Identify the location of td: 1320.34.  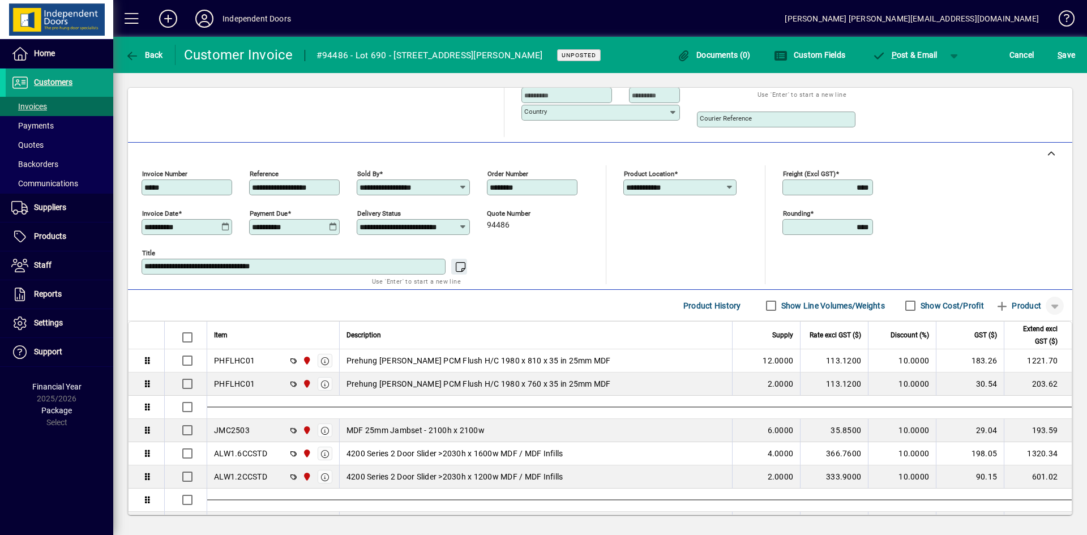
(1038, 453).